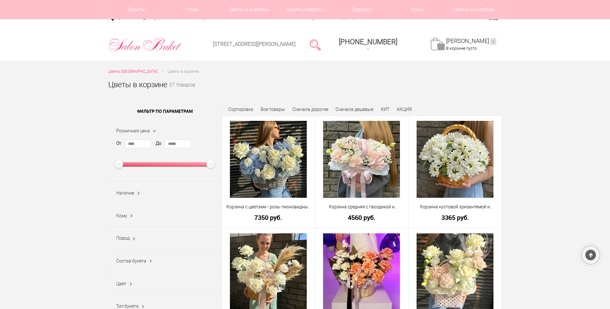 Image resolution: width=610 pixels, height=309 pixels. I want to click on span: Наличие, so click(125, 193).